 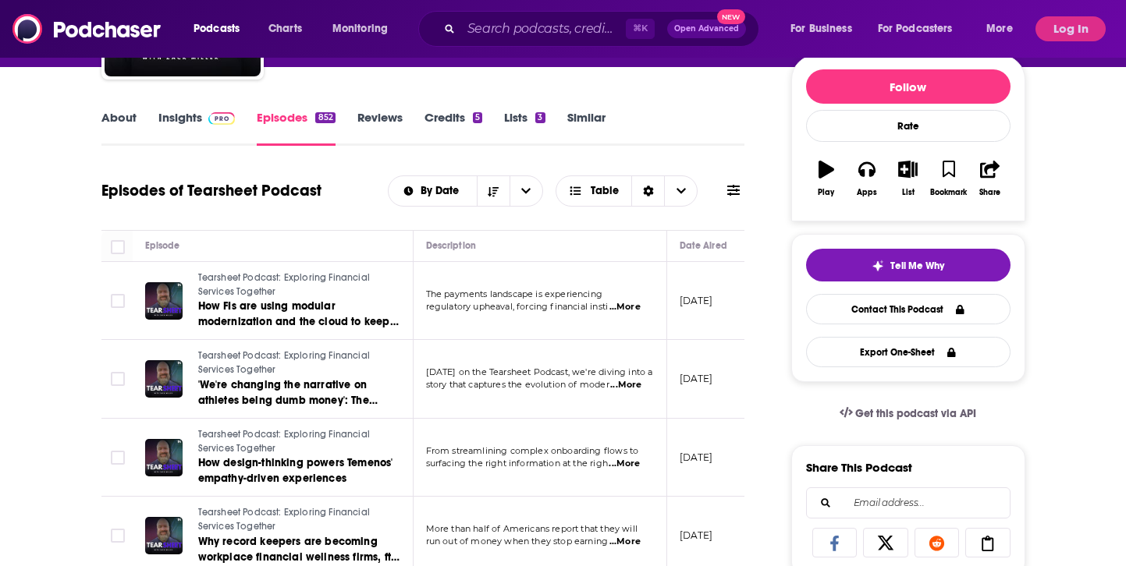 What do you see at coordinates (908, 352) in the screenshot?
I see `button: Export One-Sheet` at bounding box center [908, 352].